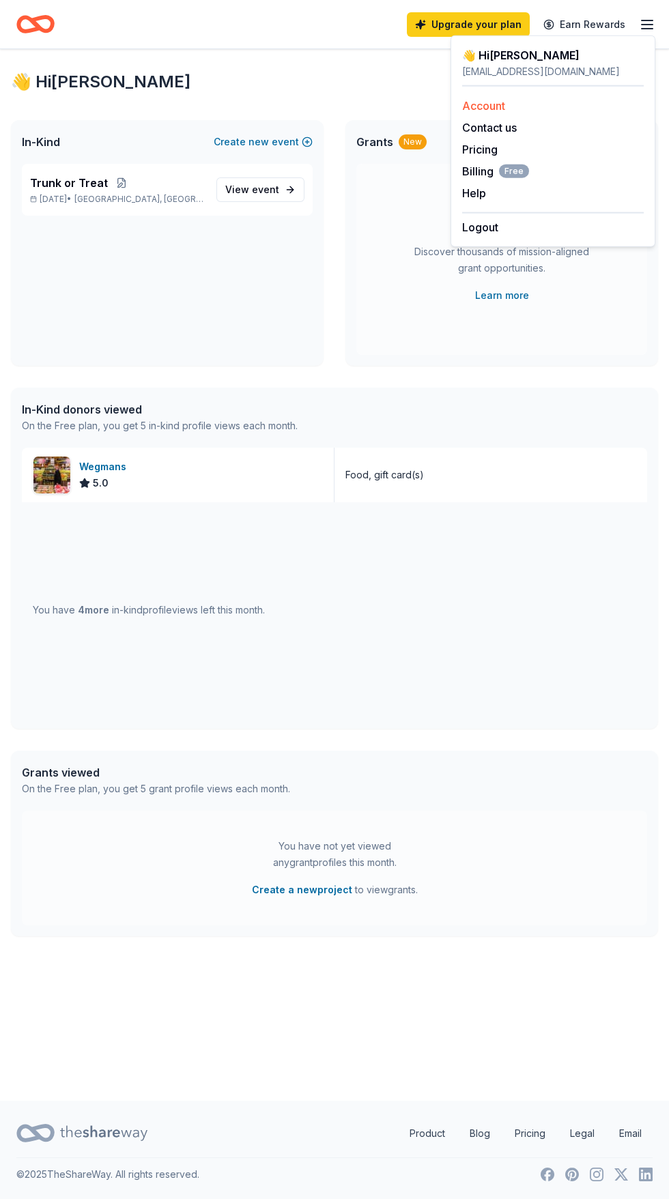 The height and width of the screenshot is (1199, 669). What do you see at coordinates (105, 467) in the screenshot?
I see `div: Wegmans` at bounding box center [105, 467].